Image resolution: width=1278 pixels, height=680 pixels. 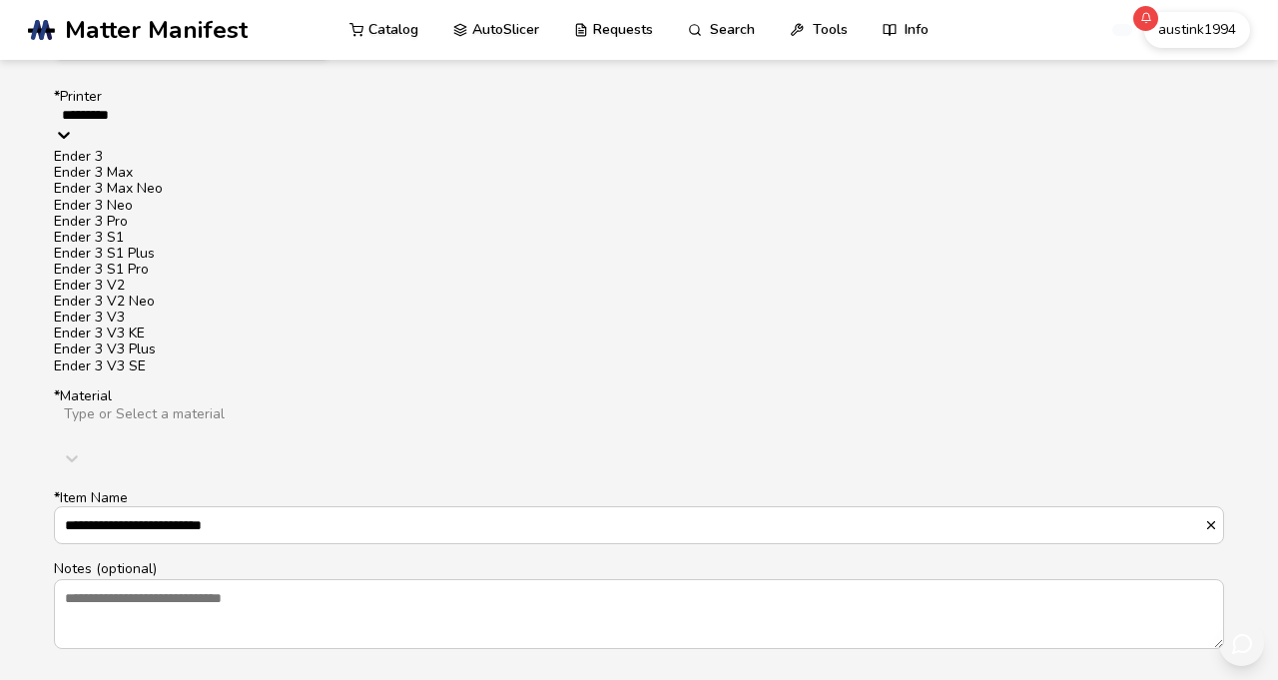 I want to click on label: Printer, so click(x=639, y=232).